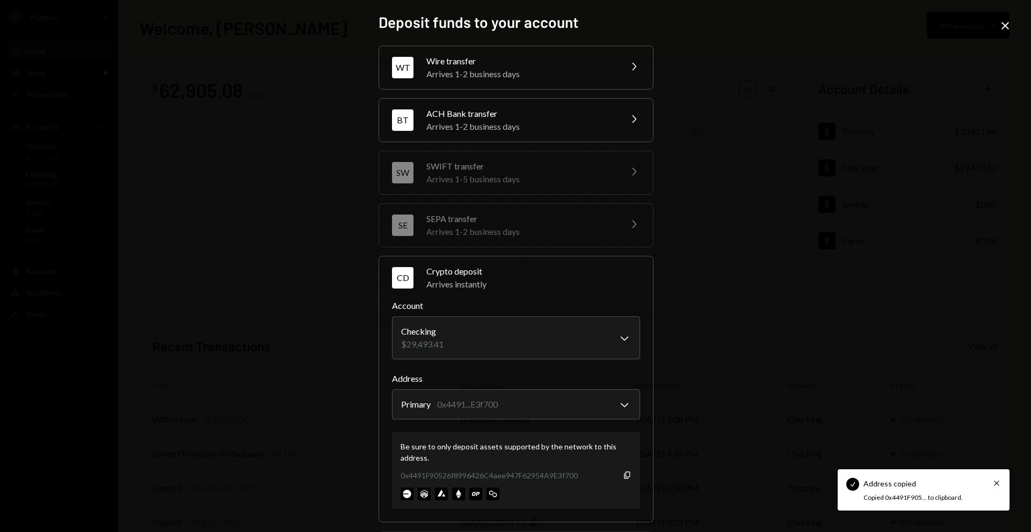 The image size is (1031, 532). I want to click on div: Arrives instantly, so click(533, 284).